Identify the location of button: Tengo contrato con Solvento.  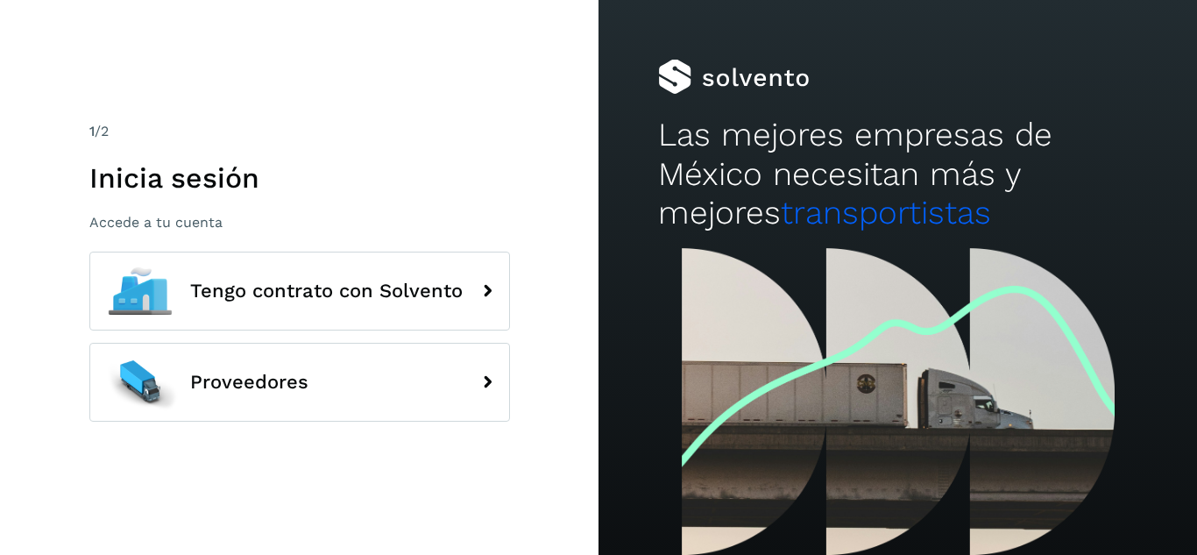
(300, 291).